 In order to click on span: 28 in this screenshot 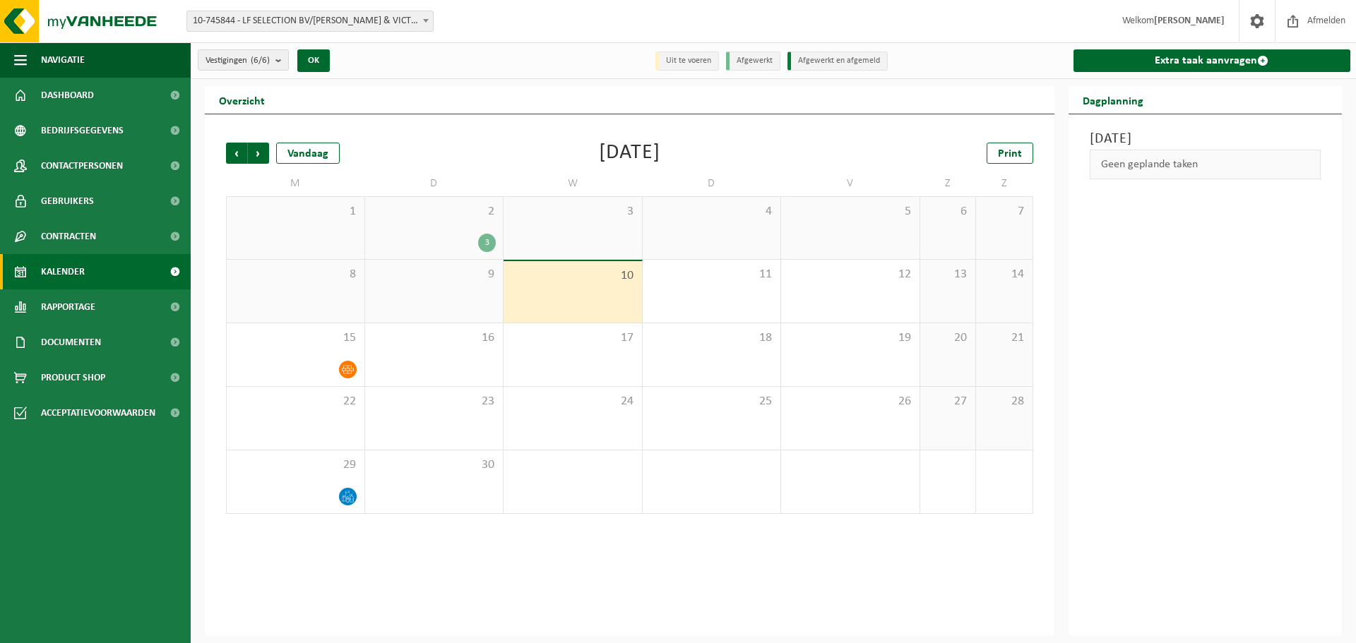, I will do `click(1003, 402)`.